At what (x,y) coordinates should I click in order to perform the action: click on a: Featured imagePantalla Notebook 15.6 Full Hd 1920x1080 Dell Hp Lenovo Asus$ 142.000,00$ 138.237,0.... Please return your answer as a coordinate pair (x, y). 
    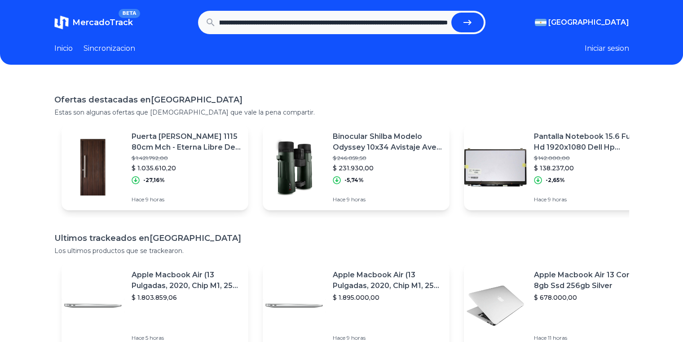
    Looking at the image, I should click on (557, 167).